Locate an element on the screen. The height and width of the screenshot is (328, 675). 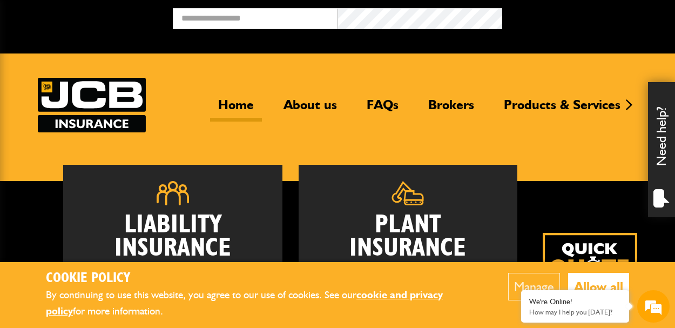
a: Home is located at coordinates (236, 109).